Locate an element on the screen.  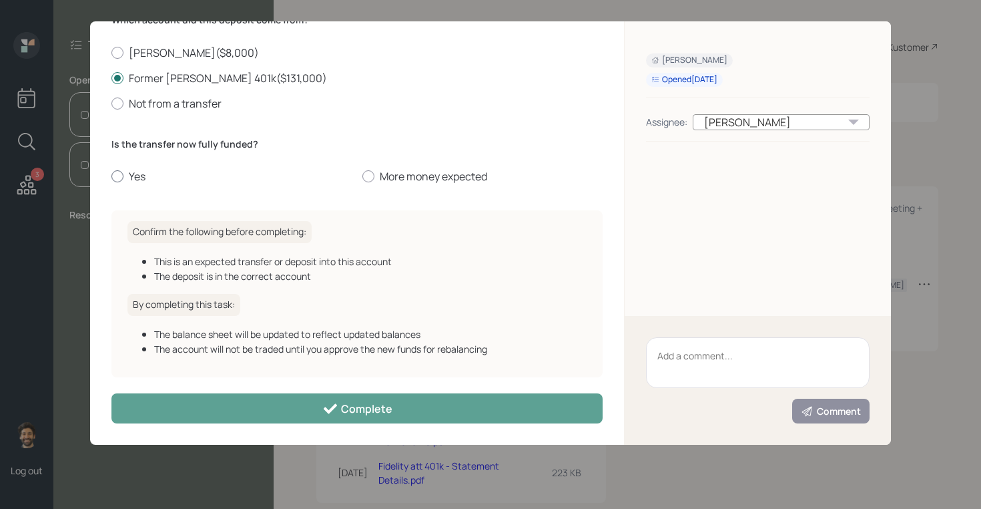
h6: Confirm the following before completing: is located at coordinates (220, 232).